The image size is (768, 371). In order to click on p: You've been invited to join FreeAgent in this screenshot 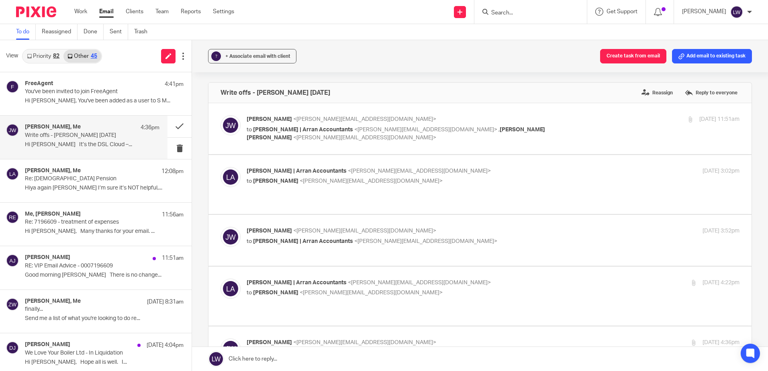, I will do `click(88, 92)`.